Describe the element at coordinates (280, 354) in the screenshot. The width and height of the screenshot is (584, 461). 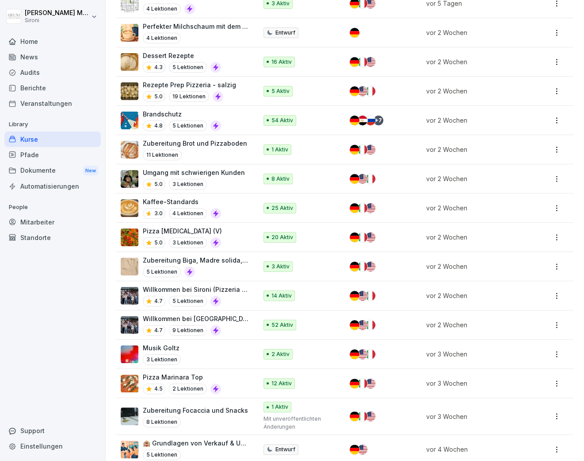
I see `p: 2 Aktiv` at that location.